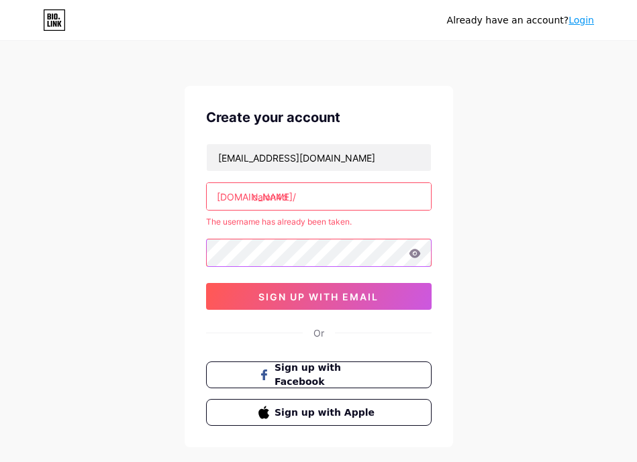 The height and width of the screenshot is (462, 637). I want to click on button: sign up with email, so click(319, 297).